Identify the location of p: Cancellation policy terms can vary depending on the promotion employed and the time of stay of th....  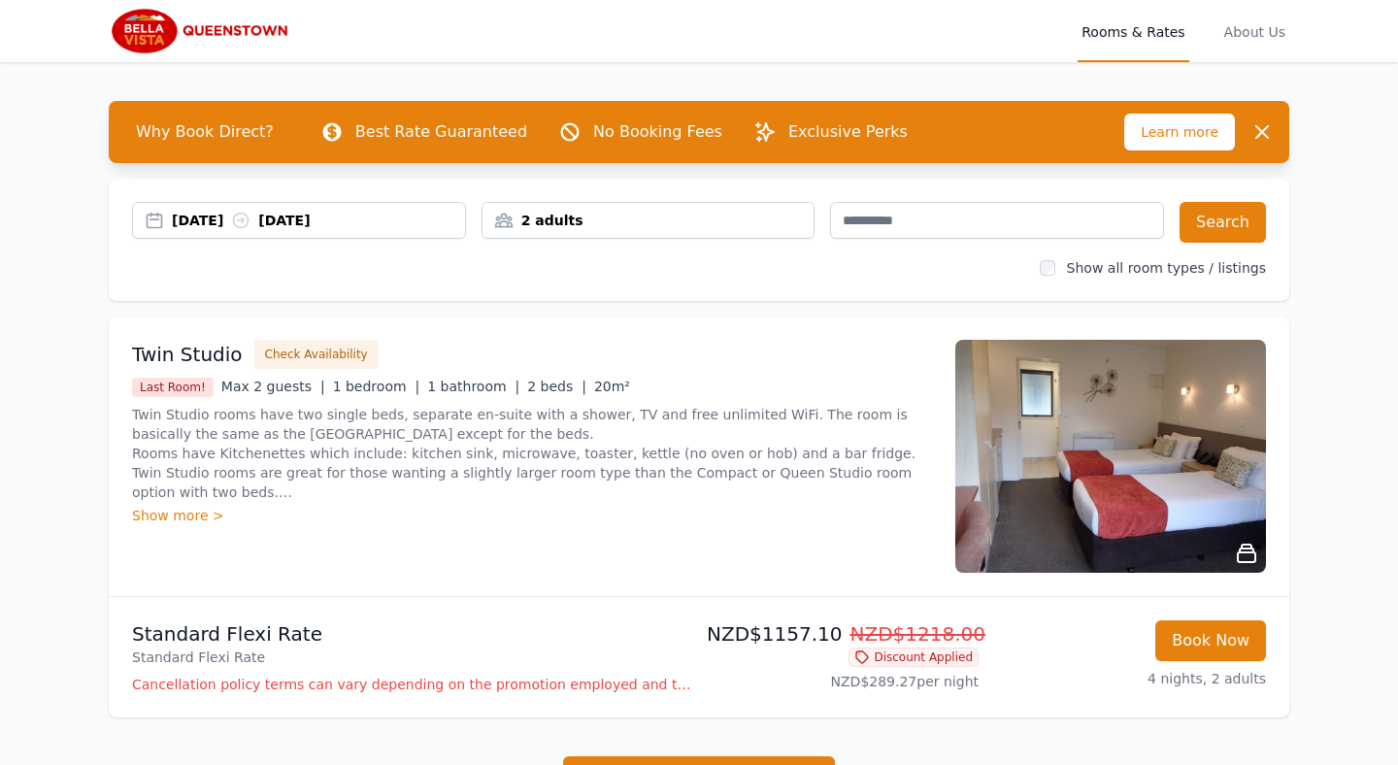
(412, 684).